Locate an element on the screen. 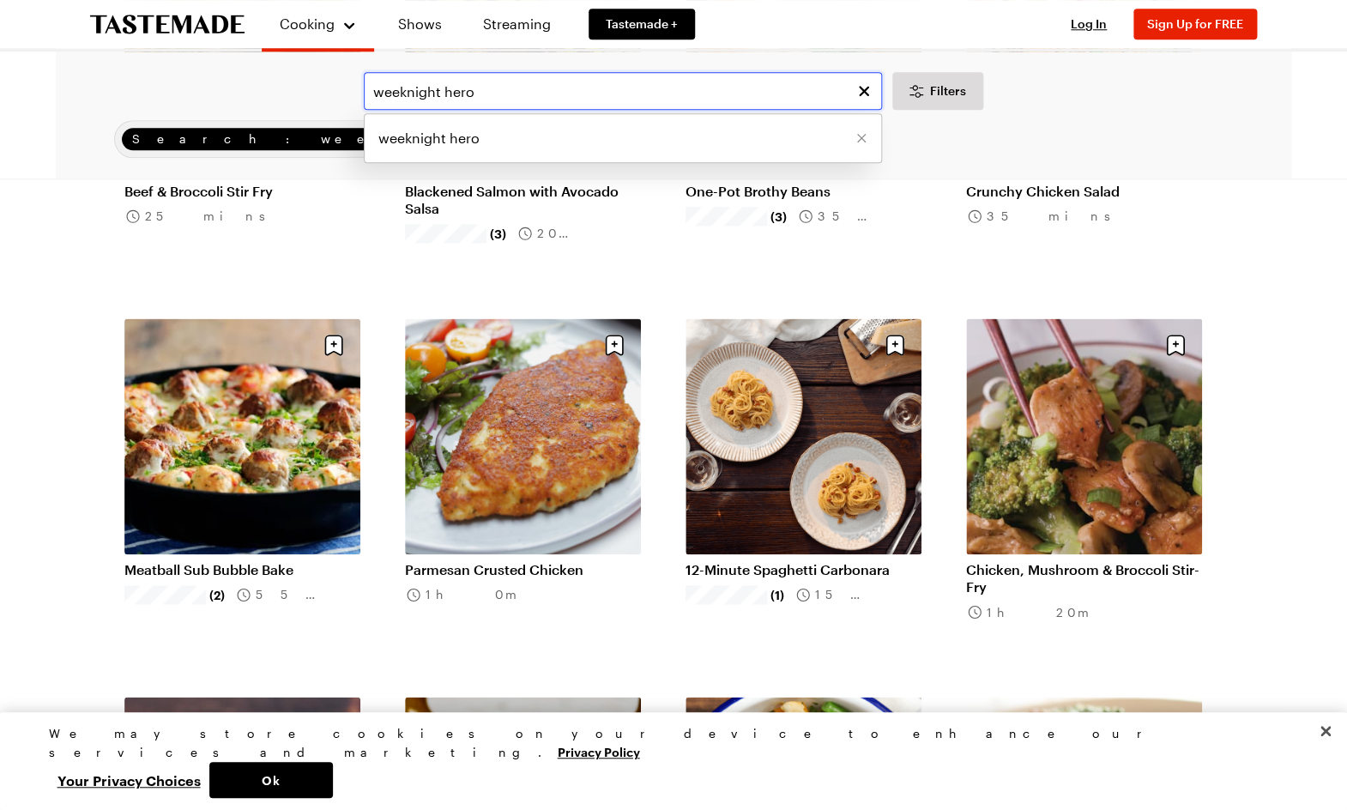 This screenshot has width=1347, height=810. a: To Tastemade Home Page is located at coordinates (167, 24).